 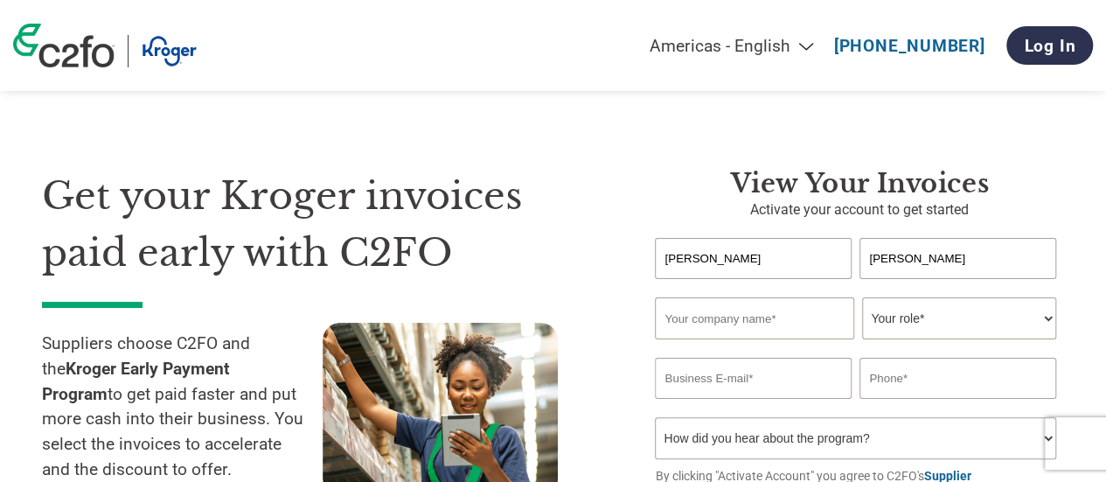 I want to click on img: c2fo logo, so click(x=64, y=45).